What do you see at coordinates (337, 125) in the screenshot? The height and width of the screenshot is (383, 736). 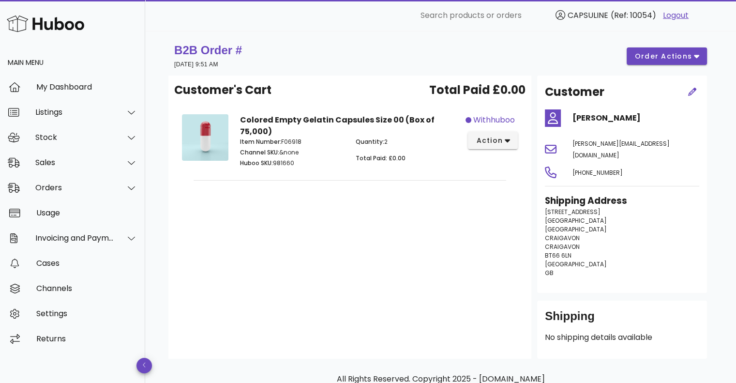 I see `strong: Colored Empty Gelatin Capsules Size 00 (Box of 75,000)` at bounding box center [337, 125].